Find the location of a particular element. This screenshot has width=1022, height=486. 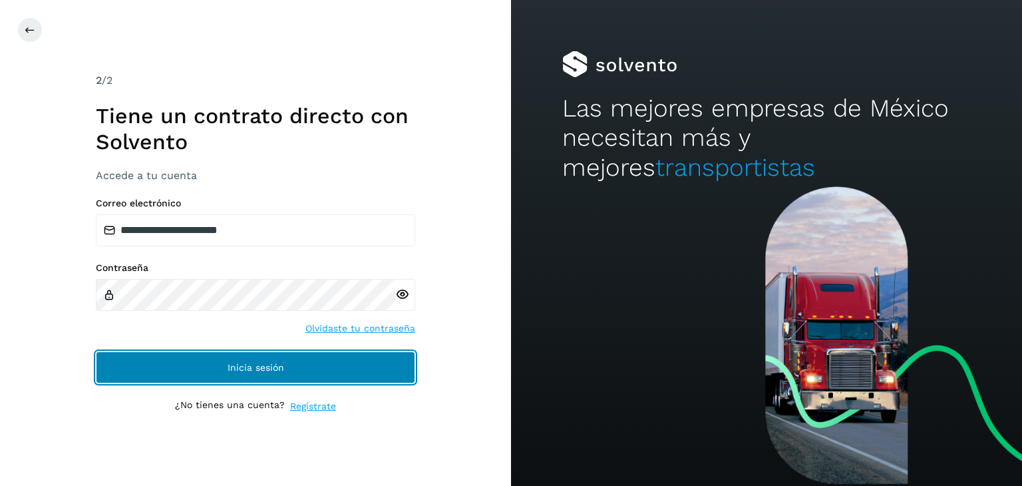

p: ¿No tienes una cuenta? is located at coordinates (230, 406).